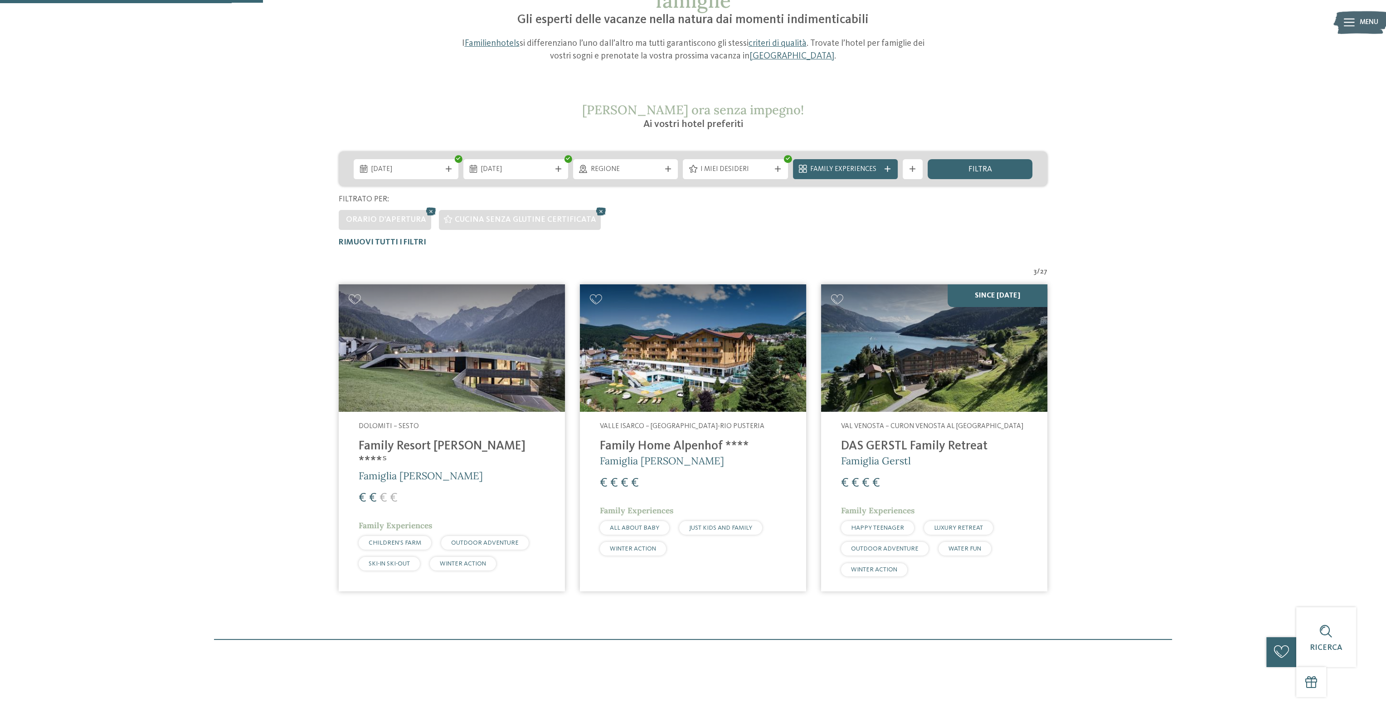  What do you see at coordinates (382, 242) in the screenshot?
I see `span: Rimuovi tutti i filtri` at bounding box center [382, 242].